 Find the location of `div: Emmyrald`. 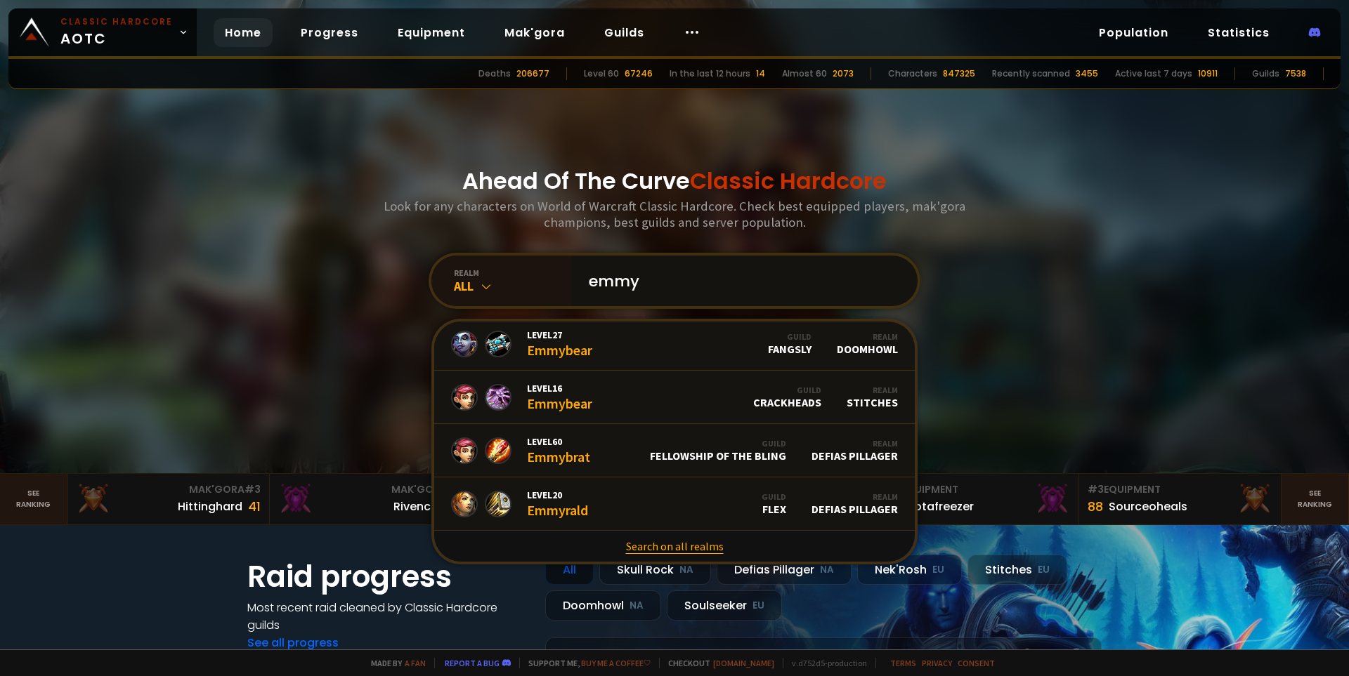

div: Emmyrald is located at coordinates (557, 504).